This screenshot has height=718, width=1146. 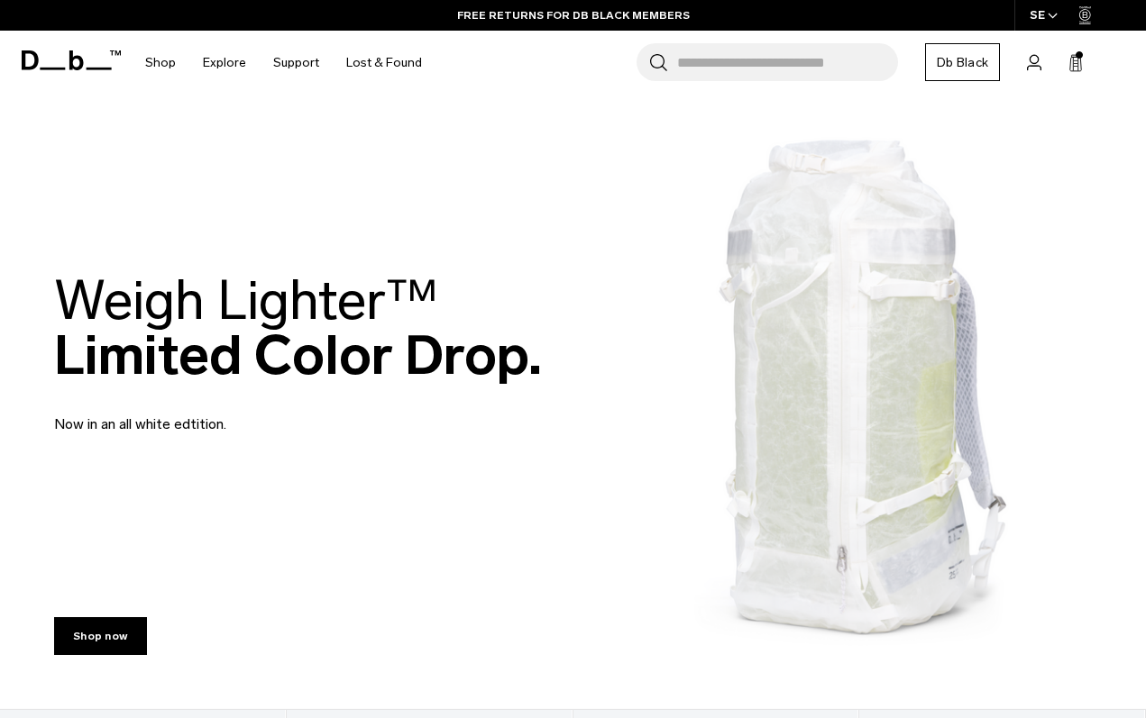 What do you see at coordinates (224, 62) in the screenshot?
I see `a: Explore` at bounding box center [224, 62].